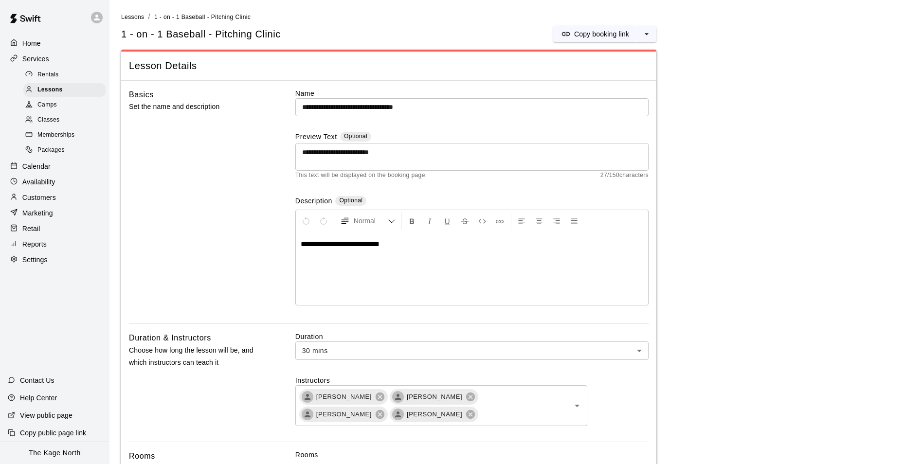  I want to click on button: Left Align, so click(521, 221).